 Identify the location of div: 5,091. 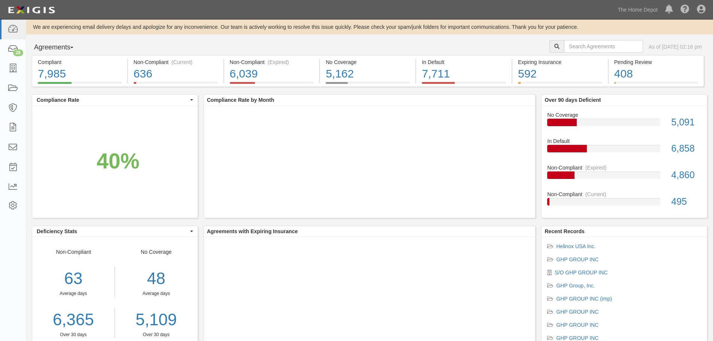
(686, 122).